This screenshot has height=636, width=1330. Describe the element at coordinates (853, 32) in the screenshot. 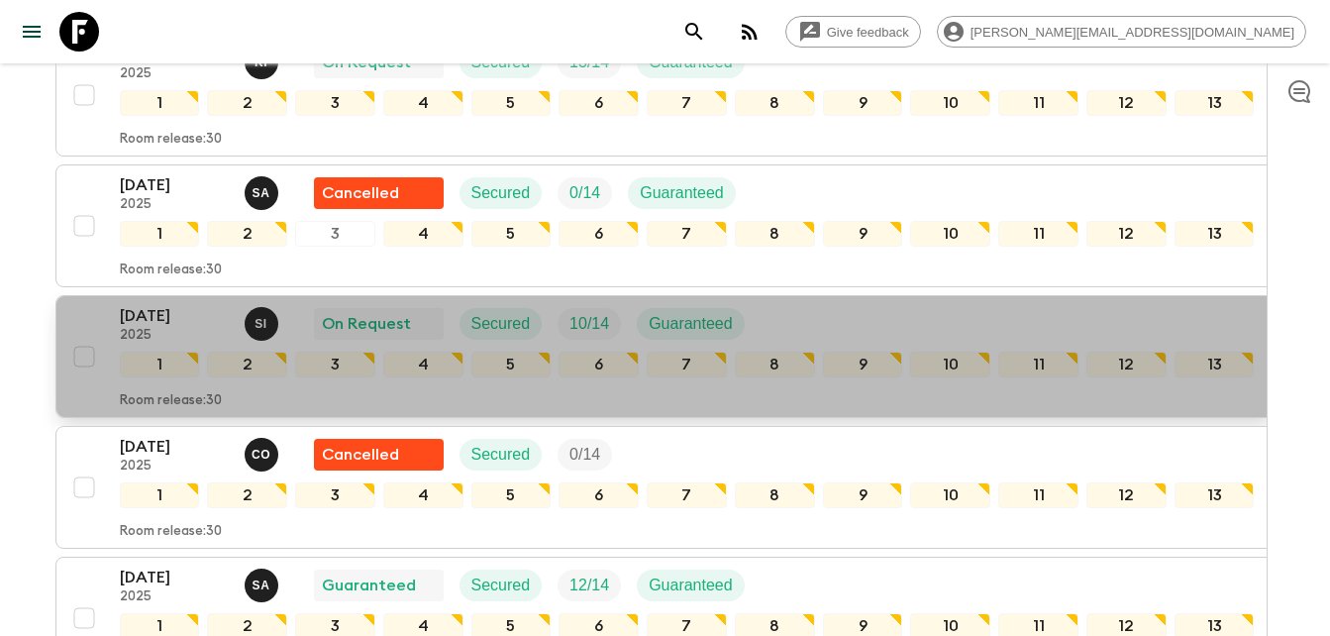

I see `a: Give feedback` at that location.